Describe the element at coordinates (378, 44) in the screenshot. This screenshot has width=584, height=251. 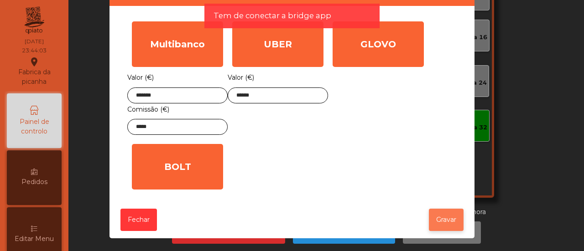
I see `div: GLOVO` at that location.